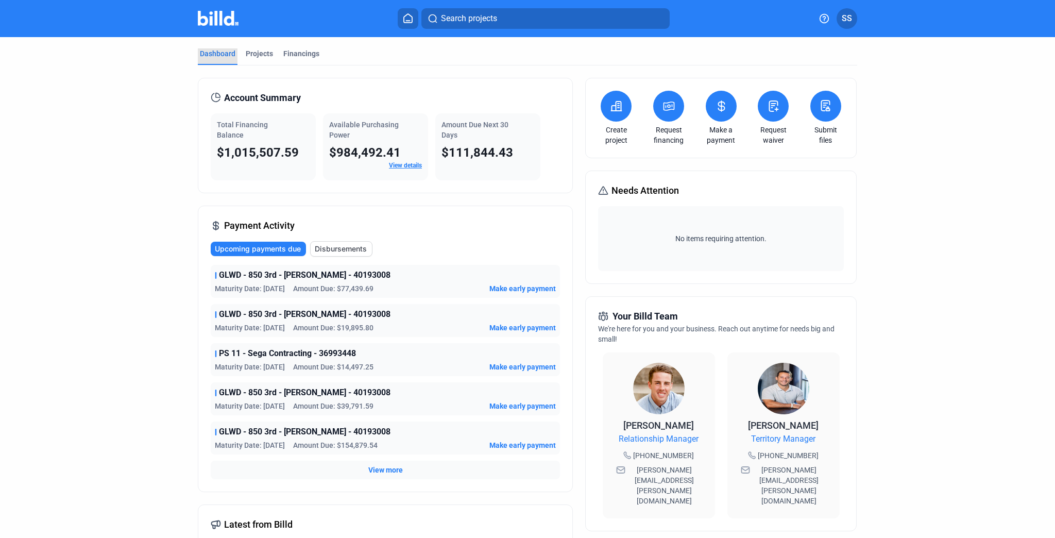 This screenshot has width=1055, height=538. Describe the element at coordinates (259, 226) in the screenshot. I see `span: Payment Activity` at that location.